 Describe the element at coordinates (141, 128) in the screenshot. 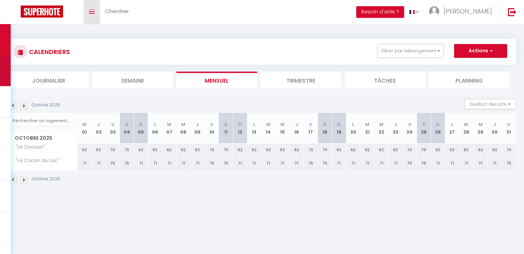

I see `th: 05` at that location.